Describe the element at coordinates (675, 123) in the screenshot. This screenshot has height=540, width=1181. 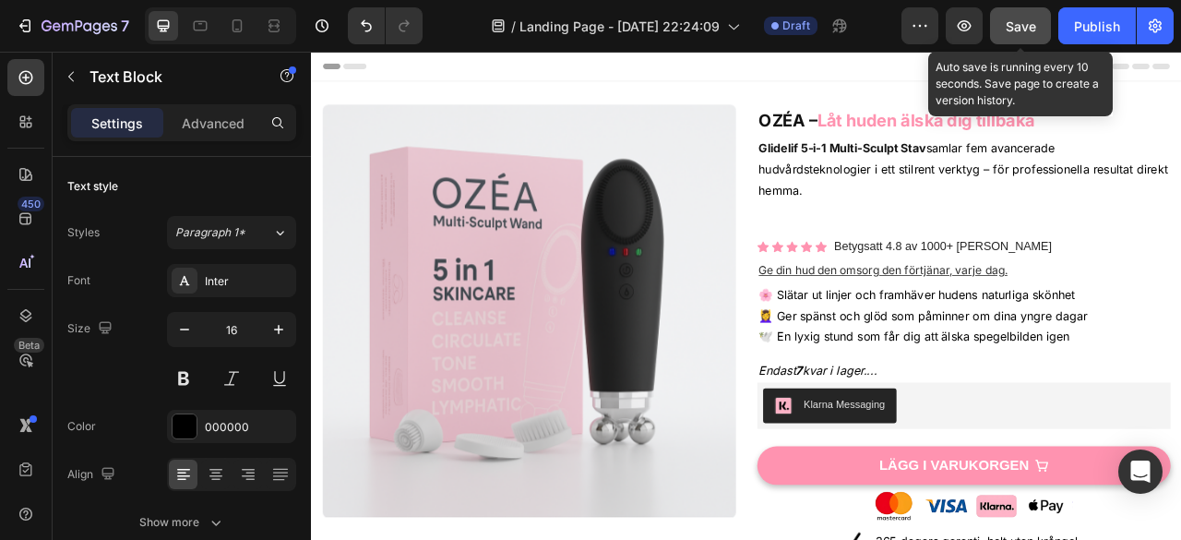
I see `strong: Glidelif 5-i-1 Multi-Sculpt Stav` at that location.